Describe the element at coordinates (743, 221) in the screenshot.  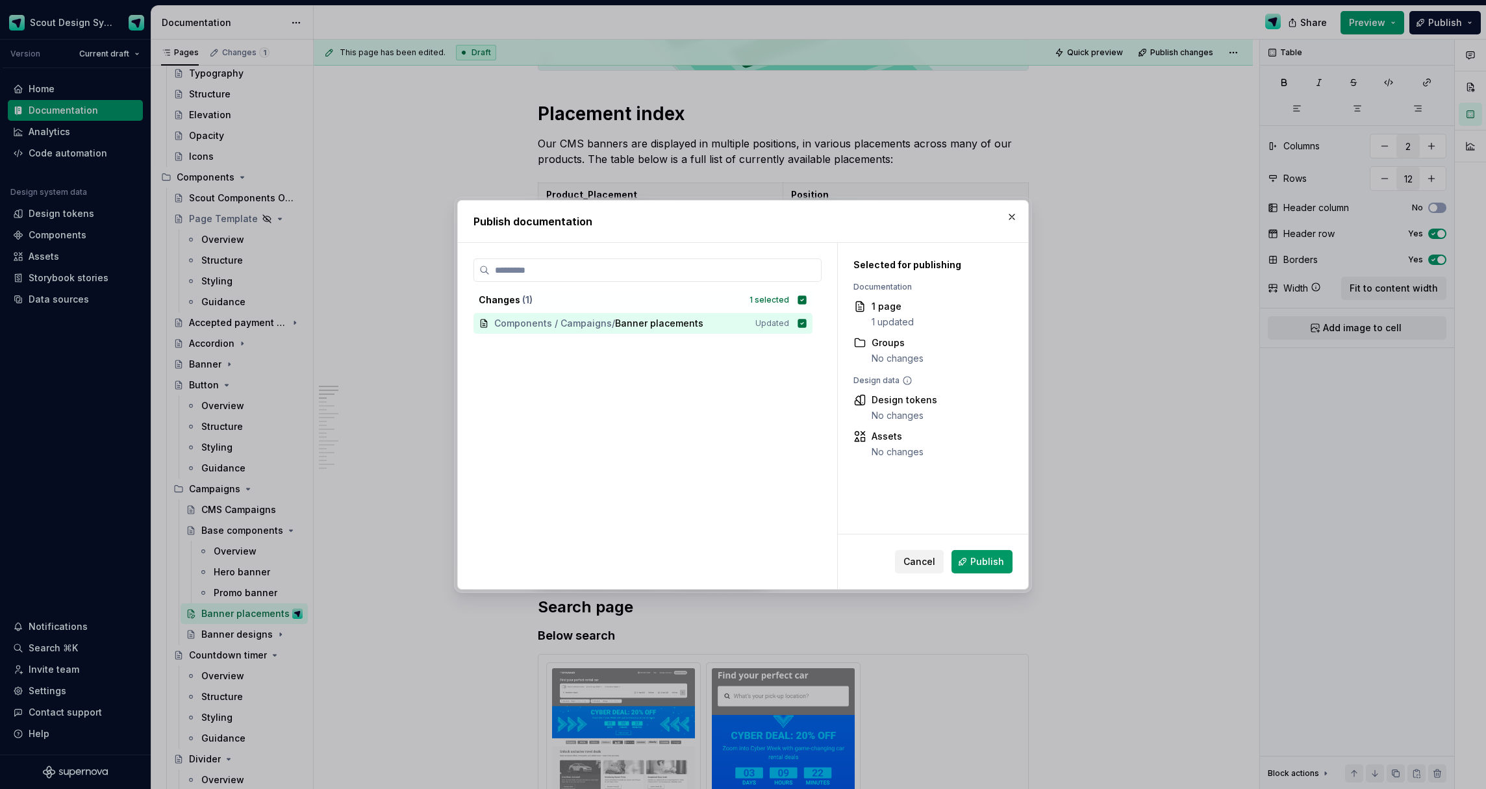
I see `h2: Publish documentation` at that location.